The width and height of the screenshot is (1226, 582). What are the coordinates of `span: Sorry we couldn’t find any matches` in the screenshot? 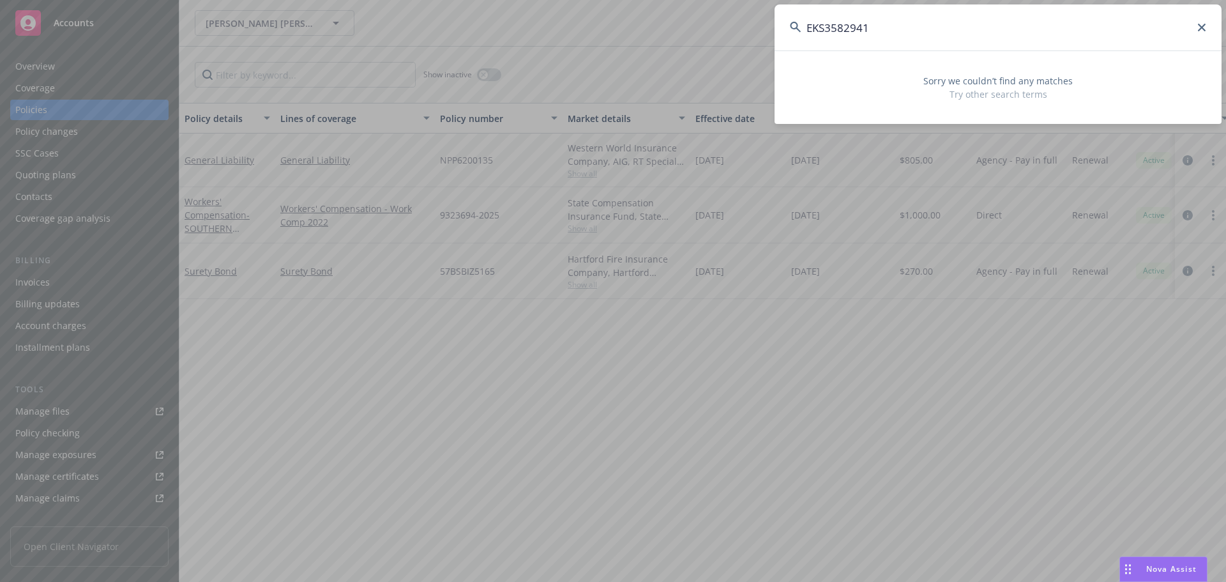 It's located at (998, 80).